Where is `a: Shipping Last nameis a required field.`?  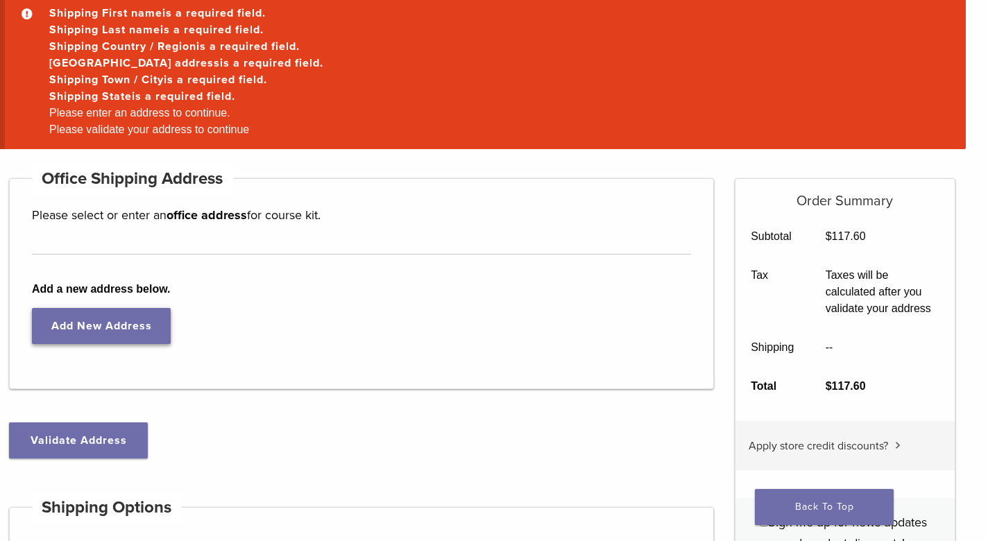
a: Shipping Last nameis a required field. is located at coordinates (156, 30).